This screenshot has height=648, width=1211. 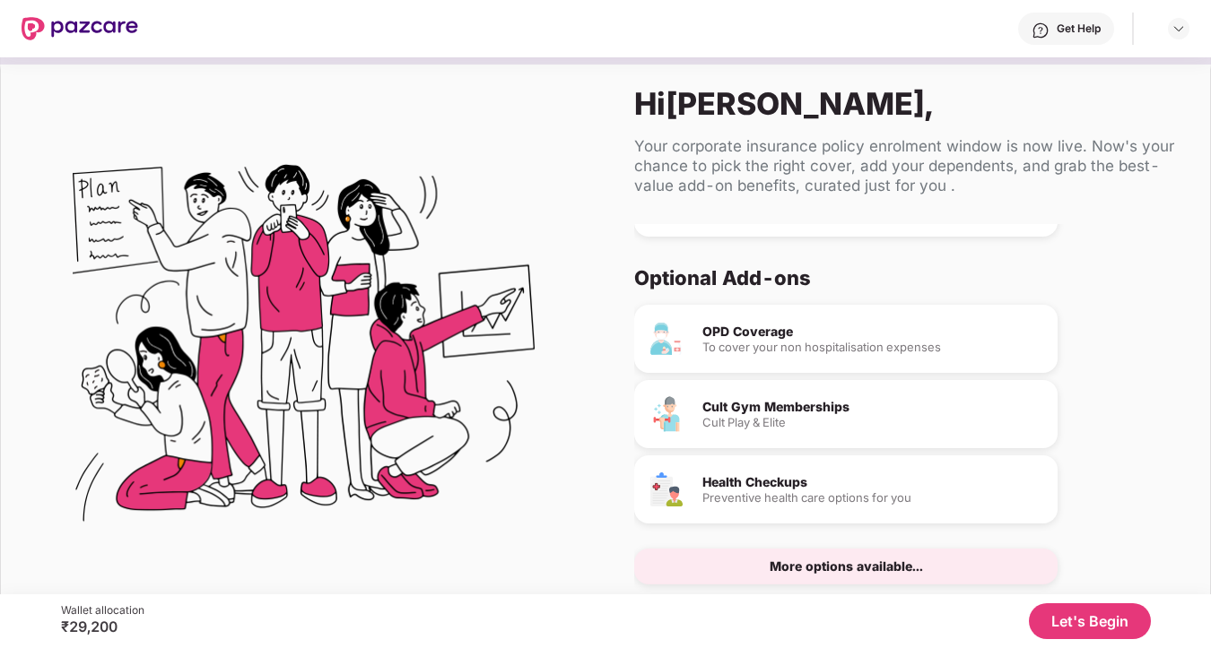 I want to click on div: ₹29,200, so click(x=102, y=627).